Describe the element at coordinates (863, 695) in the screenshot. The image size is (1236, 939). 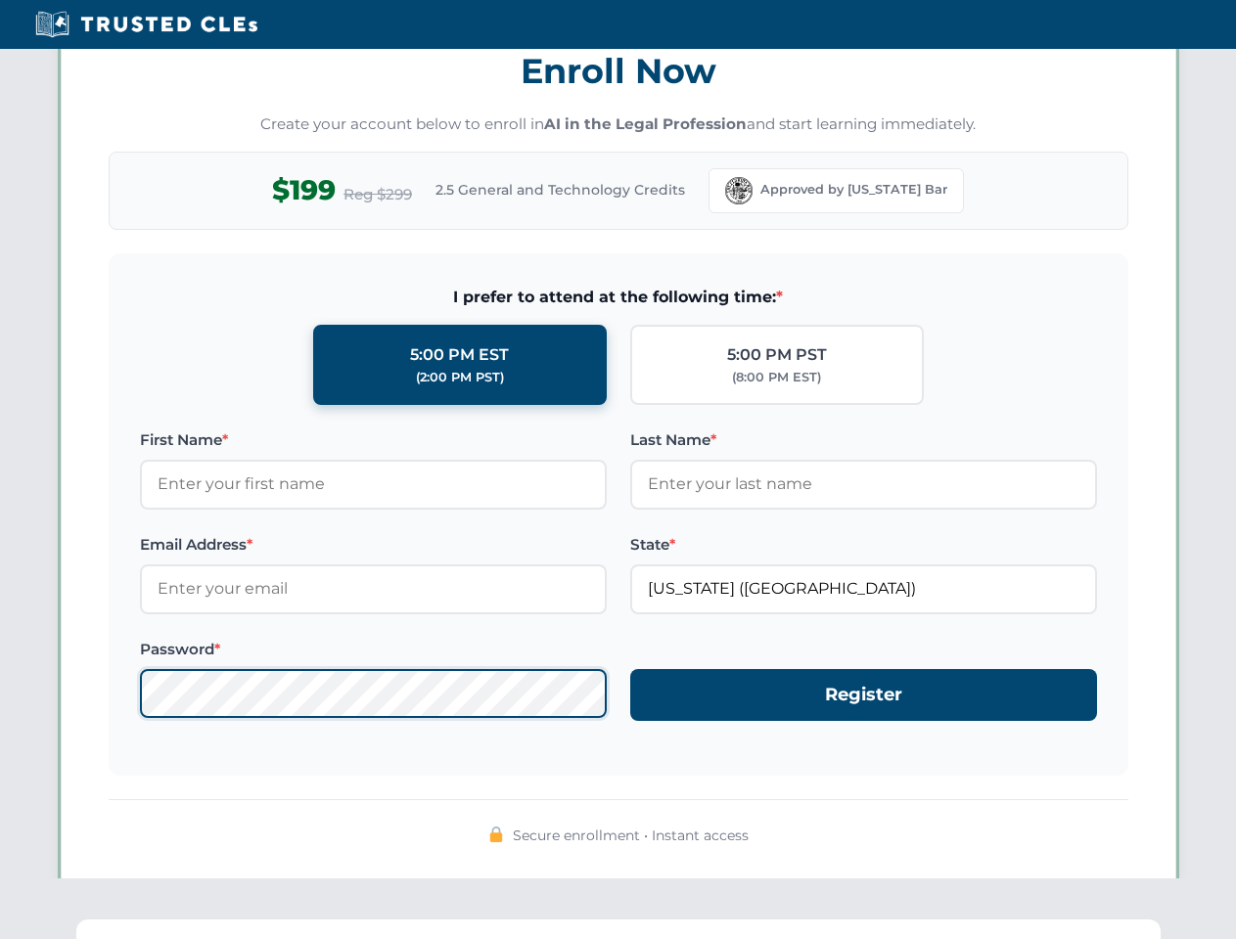
I see `button: Register` at that location.